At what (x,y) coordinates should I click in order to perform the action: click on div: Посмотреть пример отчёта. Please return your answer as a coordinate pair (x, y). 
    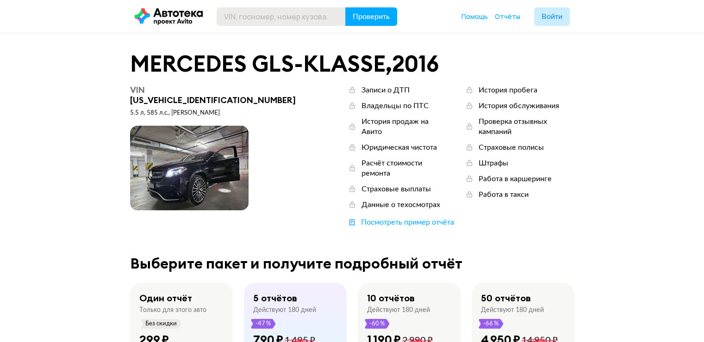
    Looking at the image, I should click on (407, 223).